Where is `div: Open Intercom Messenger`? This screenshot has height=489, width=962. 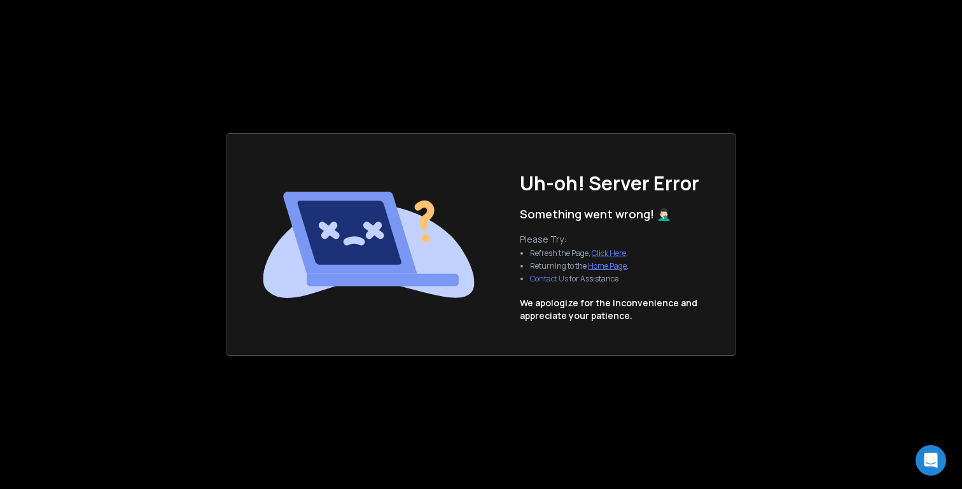 div: Open Intercom Messenger is located at coordinates (931, 460).